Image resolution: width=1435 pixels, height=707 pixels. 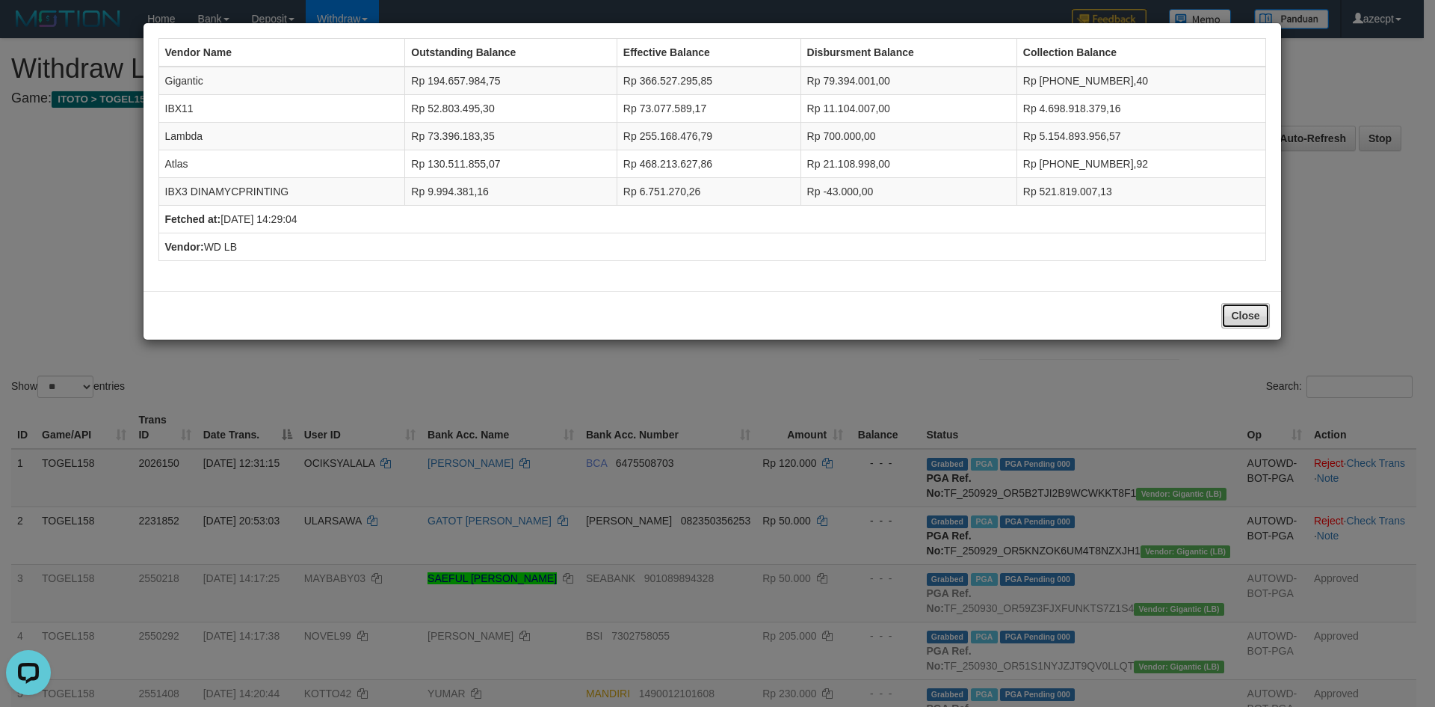 I want to click on td: Rp 11.104.007,00, so click(x=908, y=108).